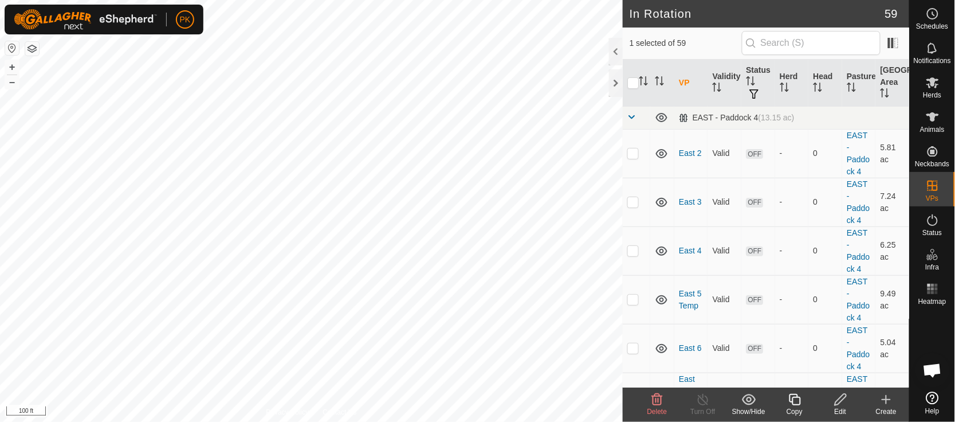 Image resolution: width=955 pixels, height=422 pixels. What do you see at coordinates (657, 411) in the screenshot?
I see `span: Delete` at bounding box center [657, 411].